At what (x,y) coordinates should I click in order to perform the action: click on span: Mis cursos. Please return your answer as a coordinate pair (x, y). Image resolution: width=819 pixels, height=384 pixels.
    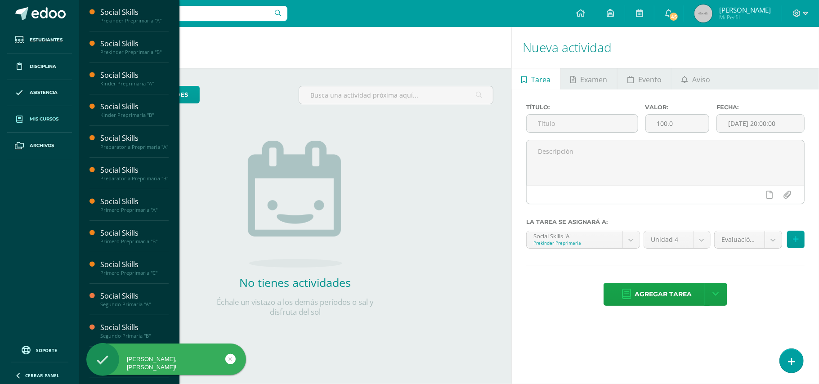
    Looking at the image, I should click on (44, 119).